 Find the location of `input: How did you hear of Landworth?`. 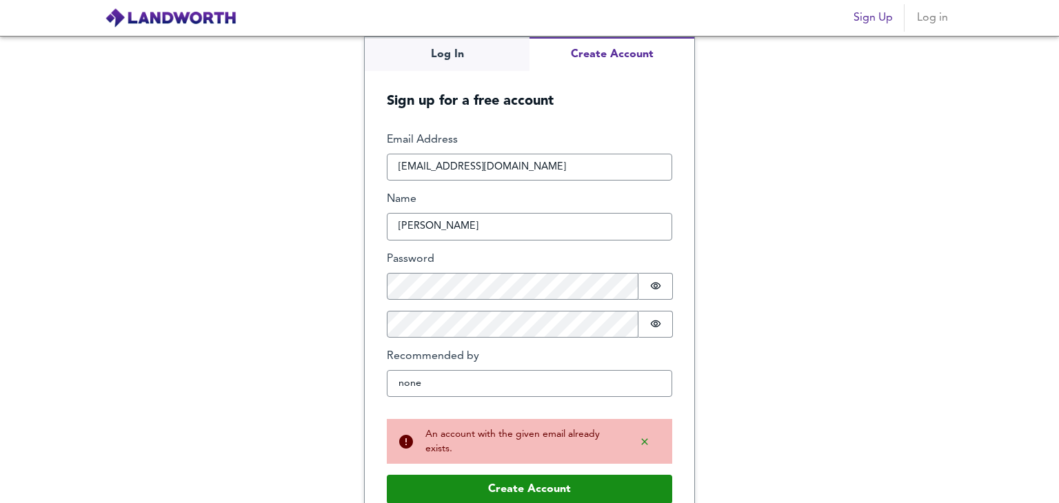

input: How did you hear of Landworth? is located at coordinates (529, 384).